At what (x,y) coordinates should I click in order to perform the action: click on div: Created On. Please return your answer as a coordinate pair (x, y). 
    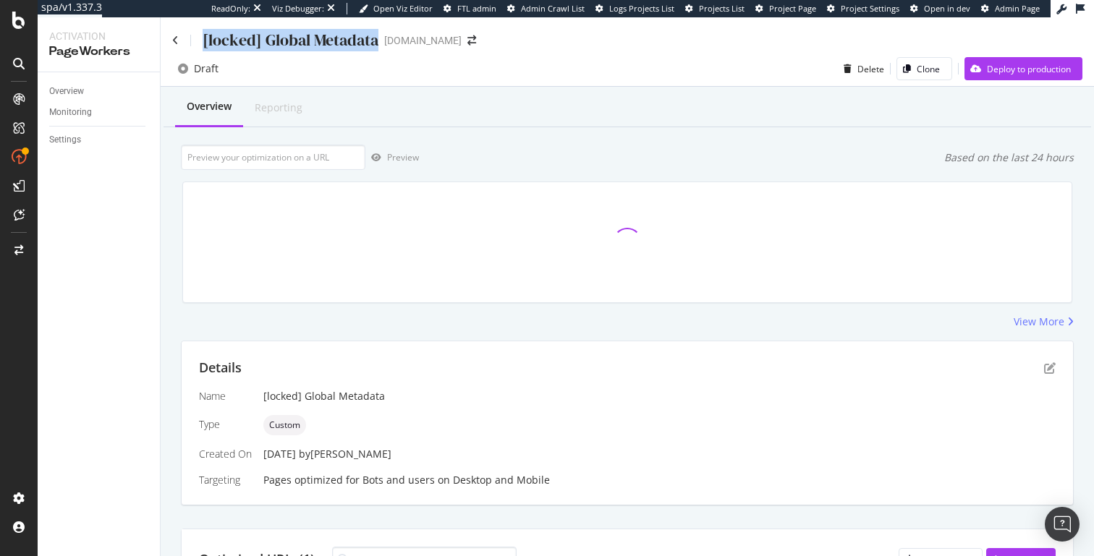
    Looking at the image, I should click on (225, 454).